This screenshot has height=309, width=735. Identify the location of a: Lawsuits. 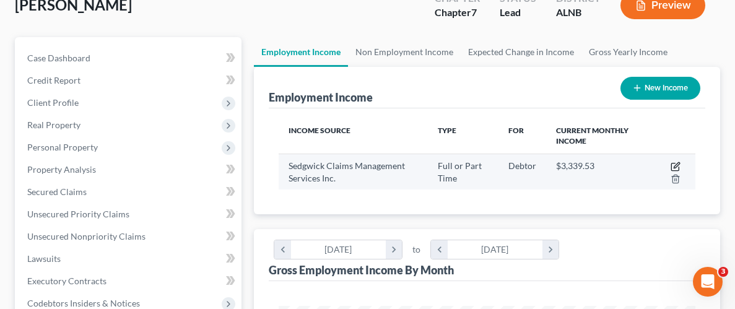
(129, 259).